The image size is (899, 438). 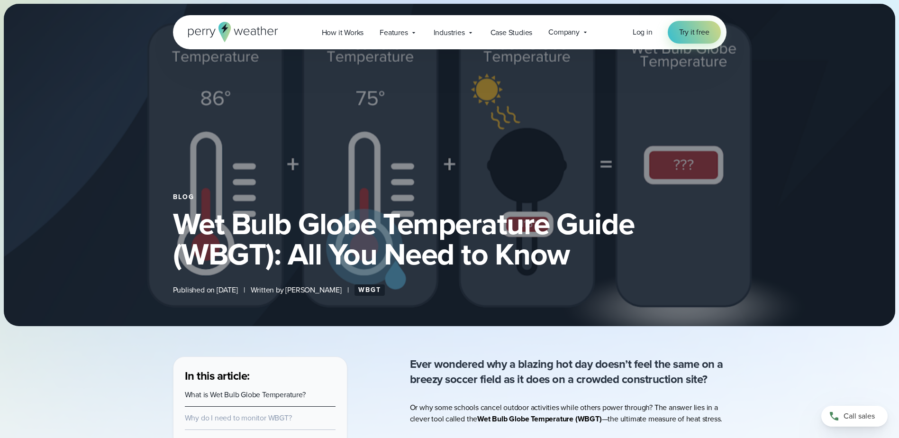 What do you see at coordinates (450, 239) in the screenshot?
I see `h1: Wet Bulb Globe Temperature Guide (WBGT): All You Need to Know` at bounding box center [450, 239].